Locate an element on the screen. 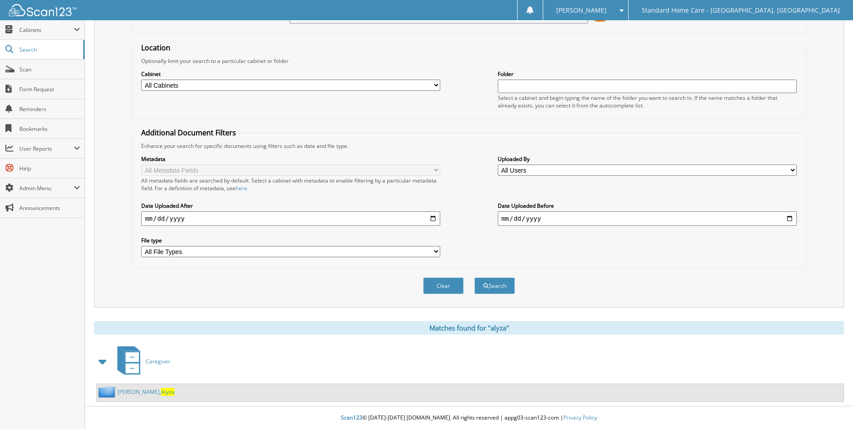 This screenshot has width=853, height=429. span: Form Request is located at coordinates (49, 89).